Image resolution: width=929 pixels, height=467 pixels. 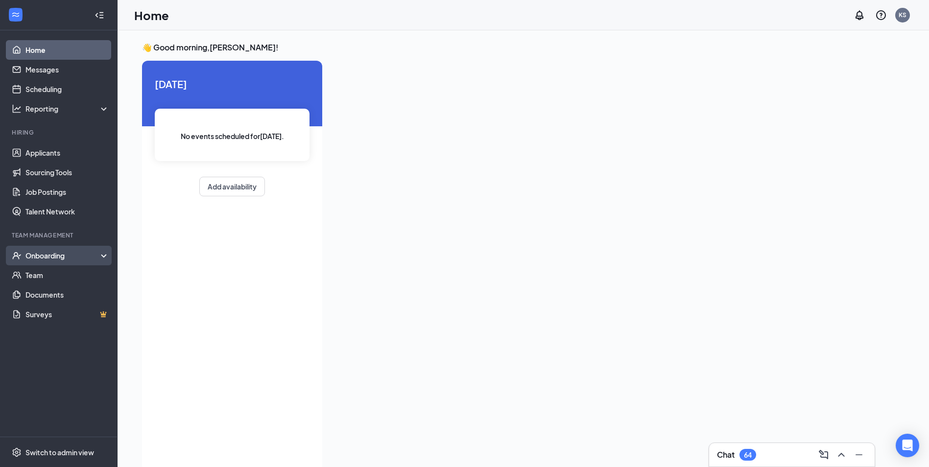 I want to click on button: ChevronUp, so click(x=842, y=455).